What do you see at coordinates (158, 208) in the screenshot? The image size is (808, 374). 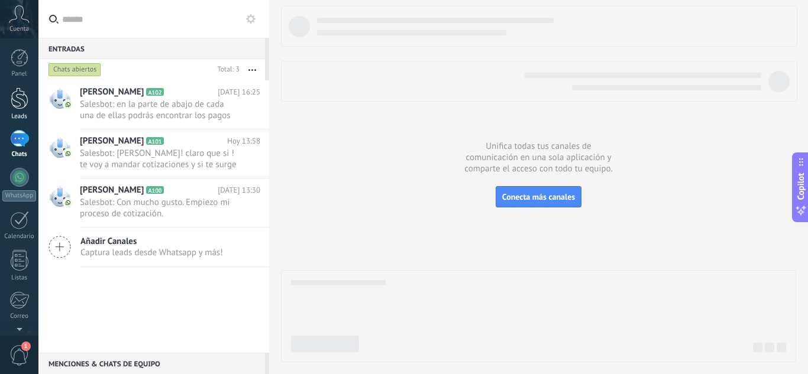 I see `span: Salesbot: Con mucho gusto. Empiezo mi proceso de cotización.` at bounding box center [158, 208].